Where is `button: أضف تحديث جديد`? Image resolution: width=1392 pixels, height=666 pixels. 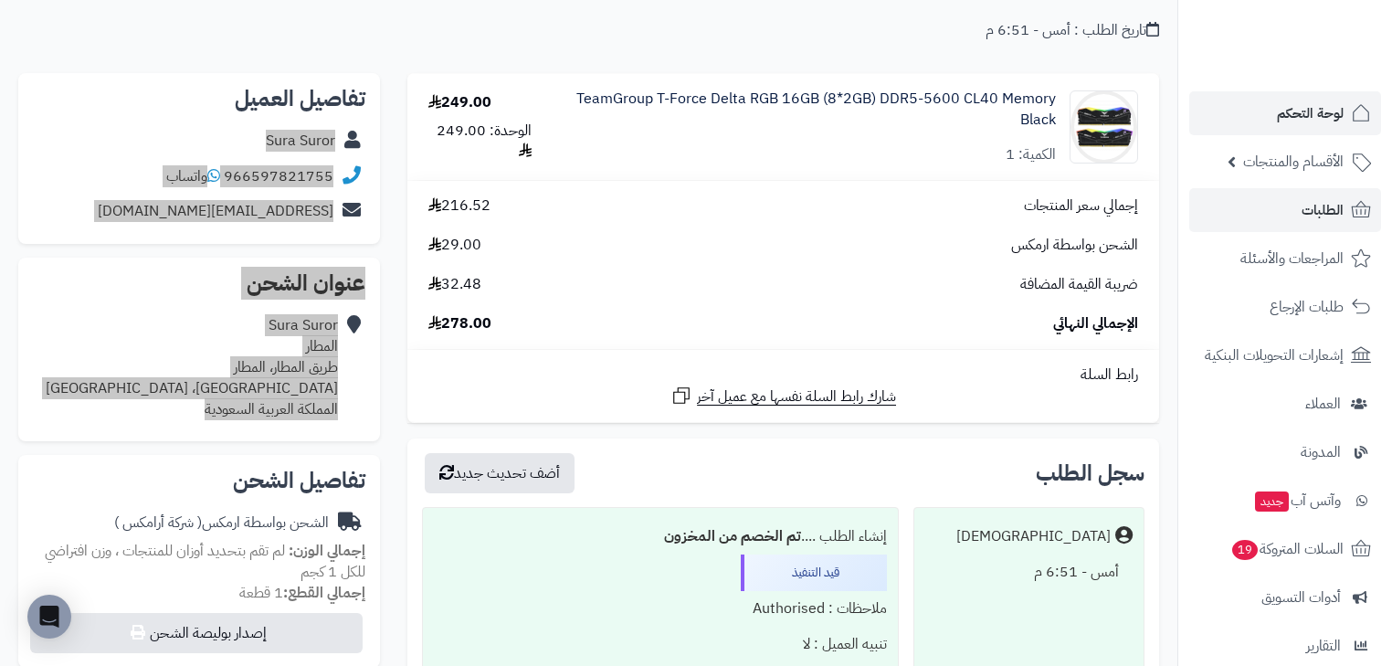
button: أضف تحديث جديد is located at coordinates (500, 473).